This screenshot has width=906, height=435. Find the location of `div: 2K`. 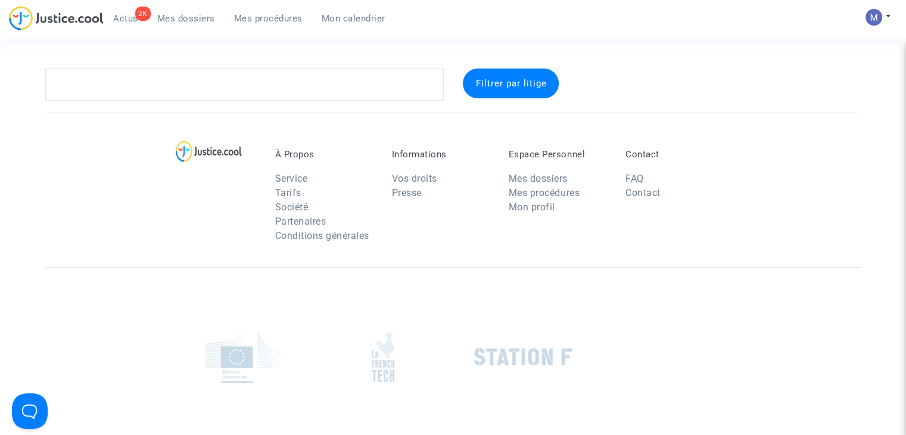

div: 2K is located at coordinates (143, 14).